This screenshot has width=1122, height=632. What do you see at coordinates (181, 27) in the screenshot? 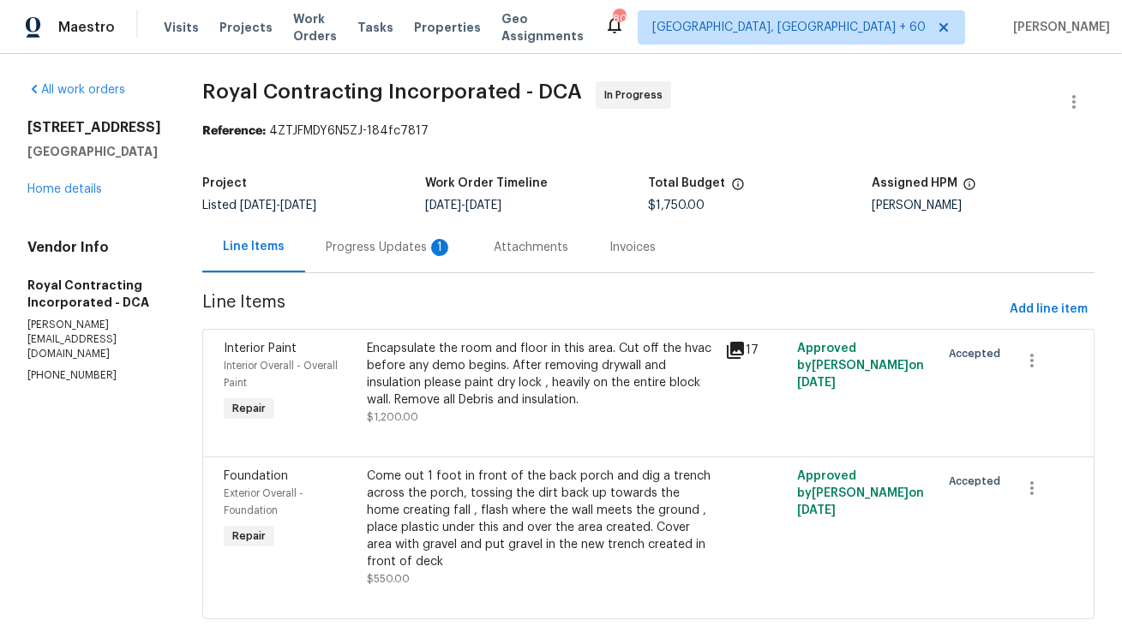
I see `span: Visits` at bounding box center [181, 27].